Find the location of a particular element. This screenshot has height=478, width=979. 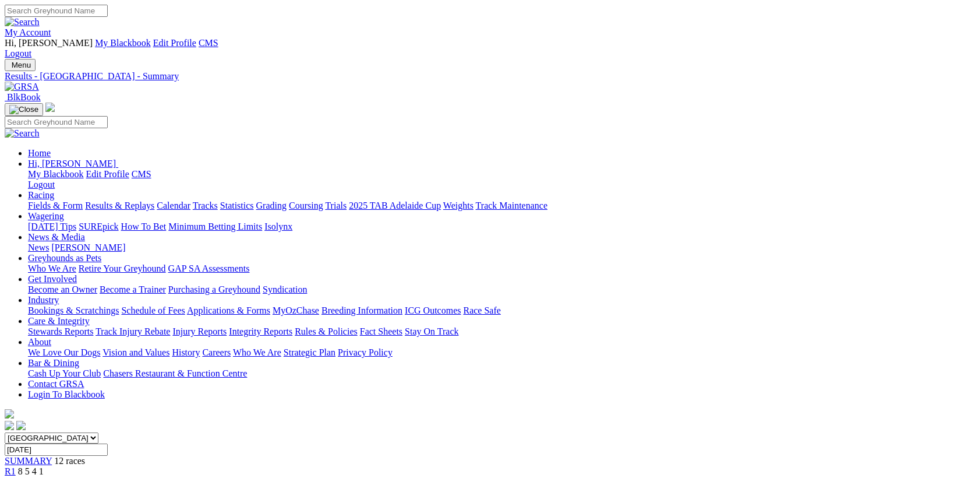

div: About is located at coordinates (501, 352).